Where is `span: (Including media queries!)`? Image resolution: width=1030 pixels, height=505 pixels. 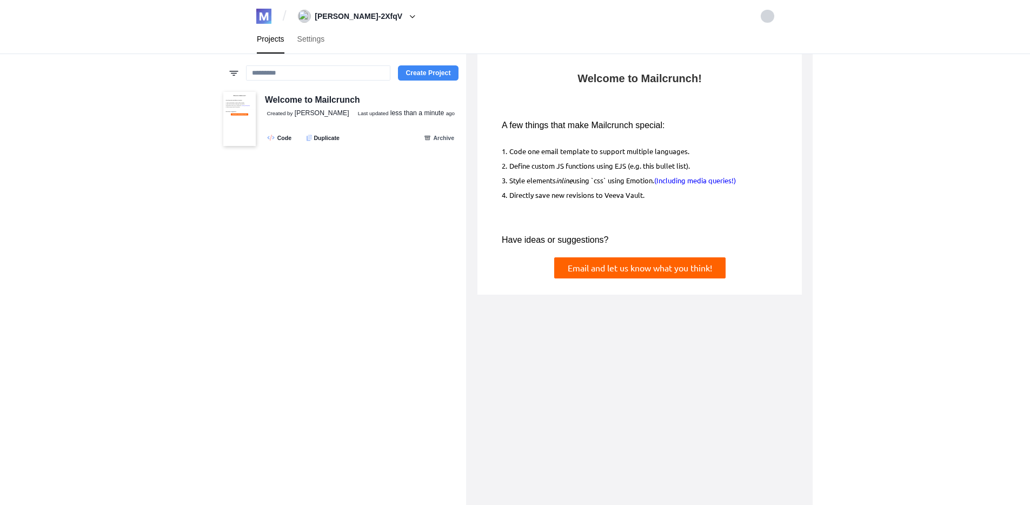 span: (Including media queries!) is located at coordinates (228, 126).